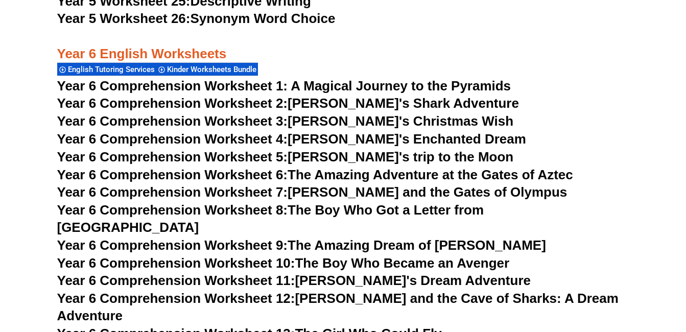 The height and width of the screenshot is (332, 686). What do you see at coordinates (176, 280) in the screenshot?
I see `span: Year 6 Comprehension Worksheet 11:` at bounding box center [176, 280].